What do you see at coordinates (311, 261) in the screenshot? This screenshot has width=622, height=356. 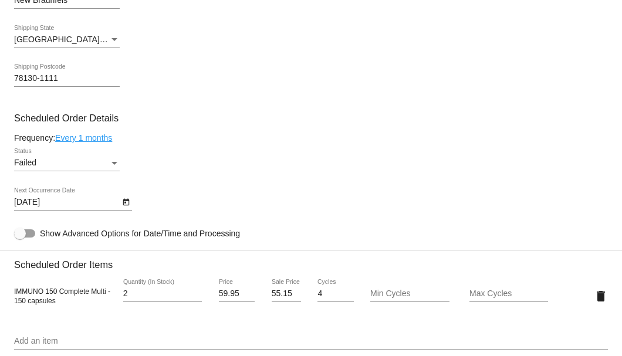 I see `h3: Scheduled Order Items` at bounding box center [311, 261].